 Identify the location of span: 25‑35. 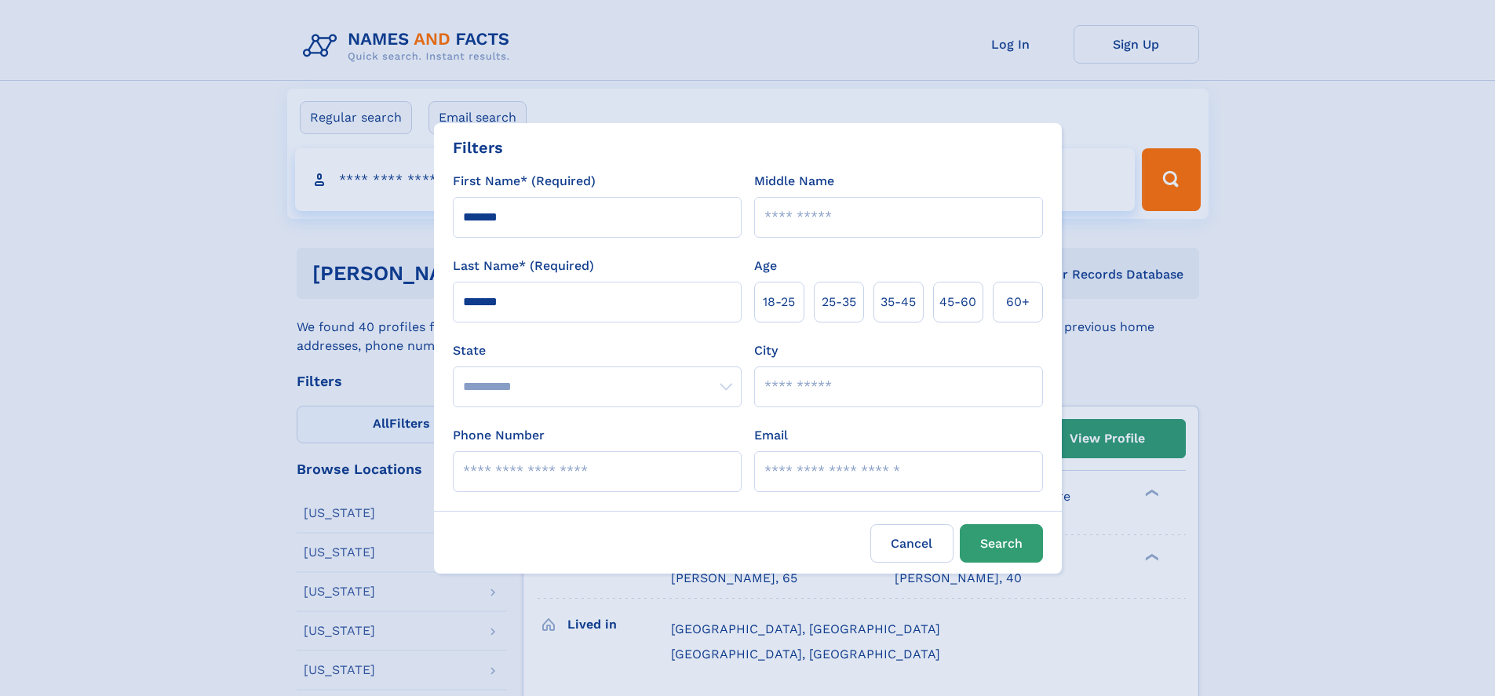
(839, 302).